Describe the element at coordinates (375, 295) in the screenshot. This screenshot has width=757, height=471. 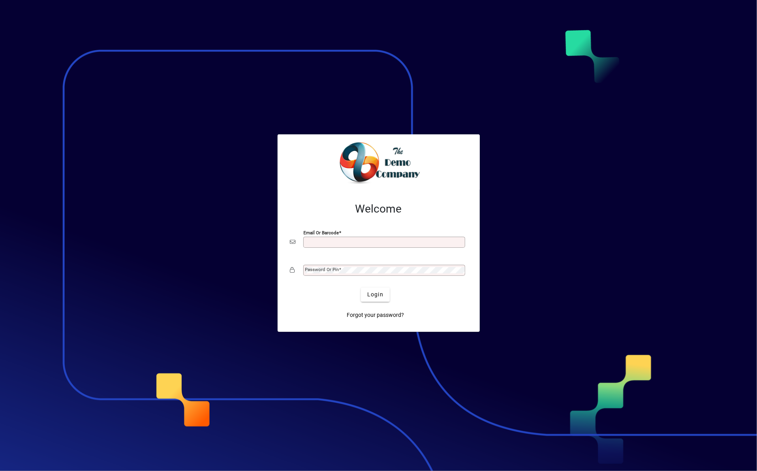
I see `button: Login` at that location.